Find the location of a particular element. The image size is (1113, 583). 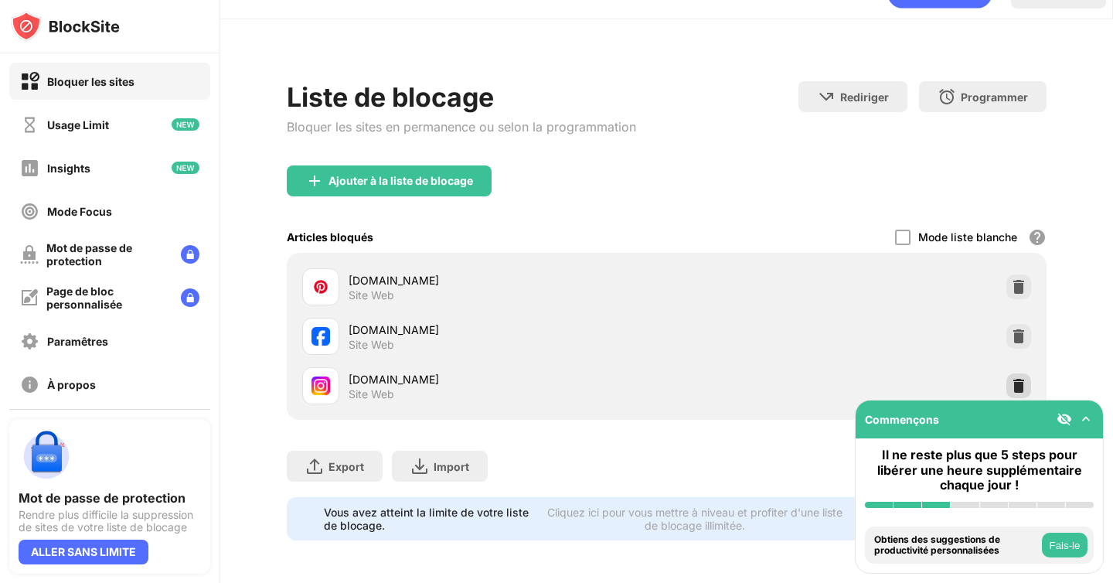

img: password-protection-off.svg is located at coordinates (29, 254).